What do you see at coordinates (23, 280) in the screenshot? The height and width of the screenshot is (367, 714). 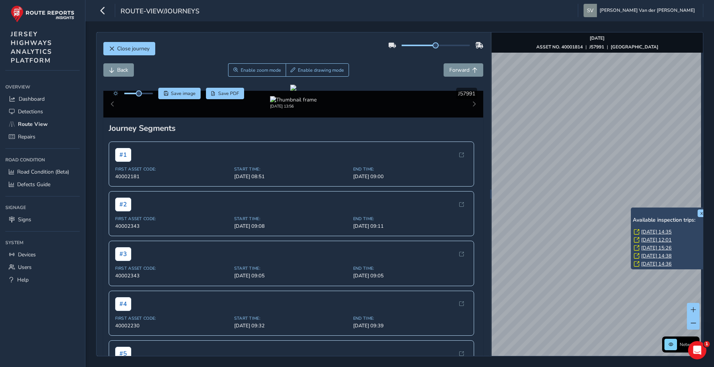 I see `span: Help` at bounding box center [23, 280].